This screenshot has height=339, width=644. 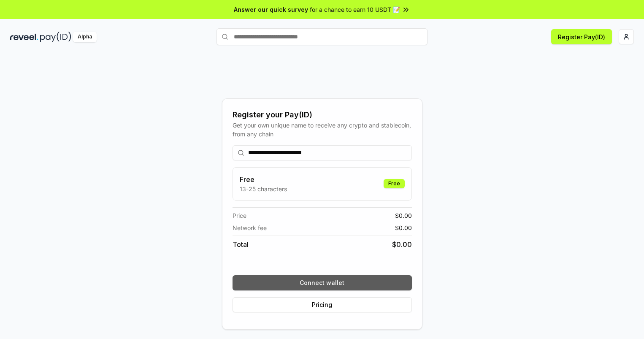 I want to click on div: Get your own unique name to receive any crypto and stablecoin, from any chain, so click(x=322, y=130).